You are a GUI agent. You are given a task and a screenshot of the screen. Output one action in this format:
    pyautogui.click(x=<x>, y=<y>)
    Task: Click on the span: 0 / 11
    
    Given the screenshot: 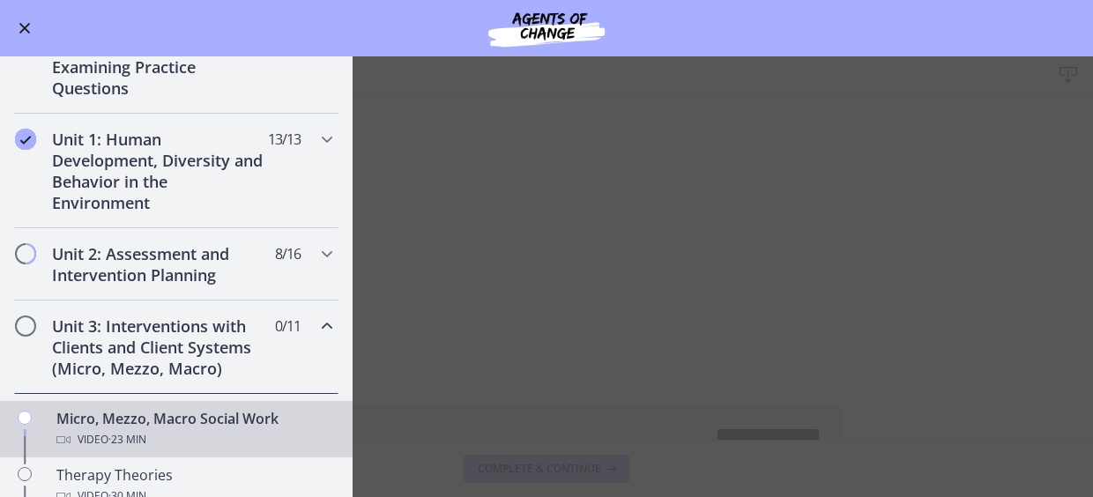 What is the action you would take?
    pyautogui.click(x=287, y=326)
    